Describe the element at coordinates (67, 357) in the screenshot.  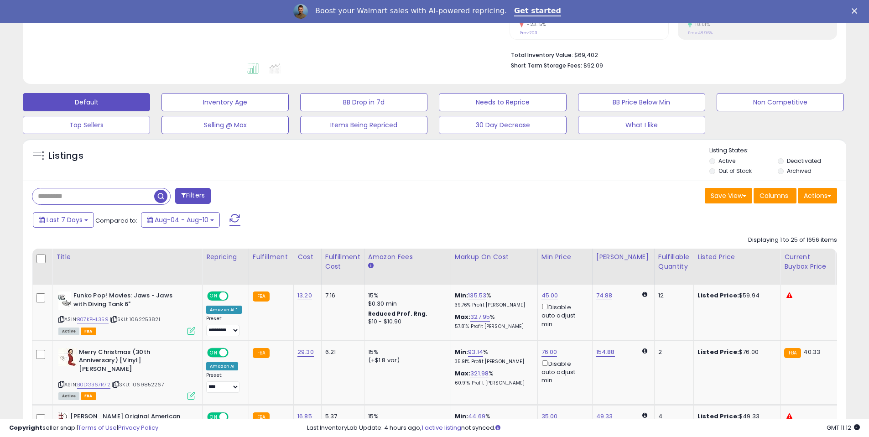
I see `img: 41M7aqi84ML._SL40_.jpg` at that location.